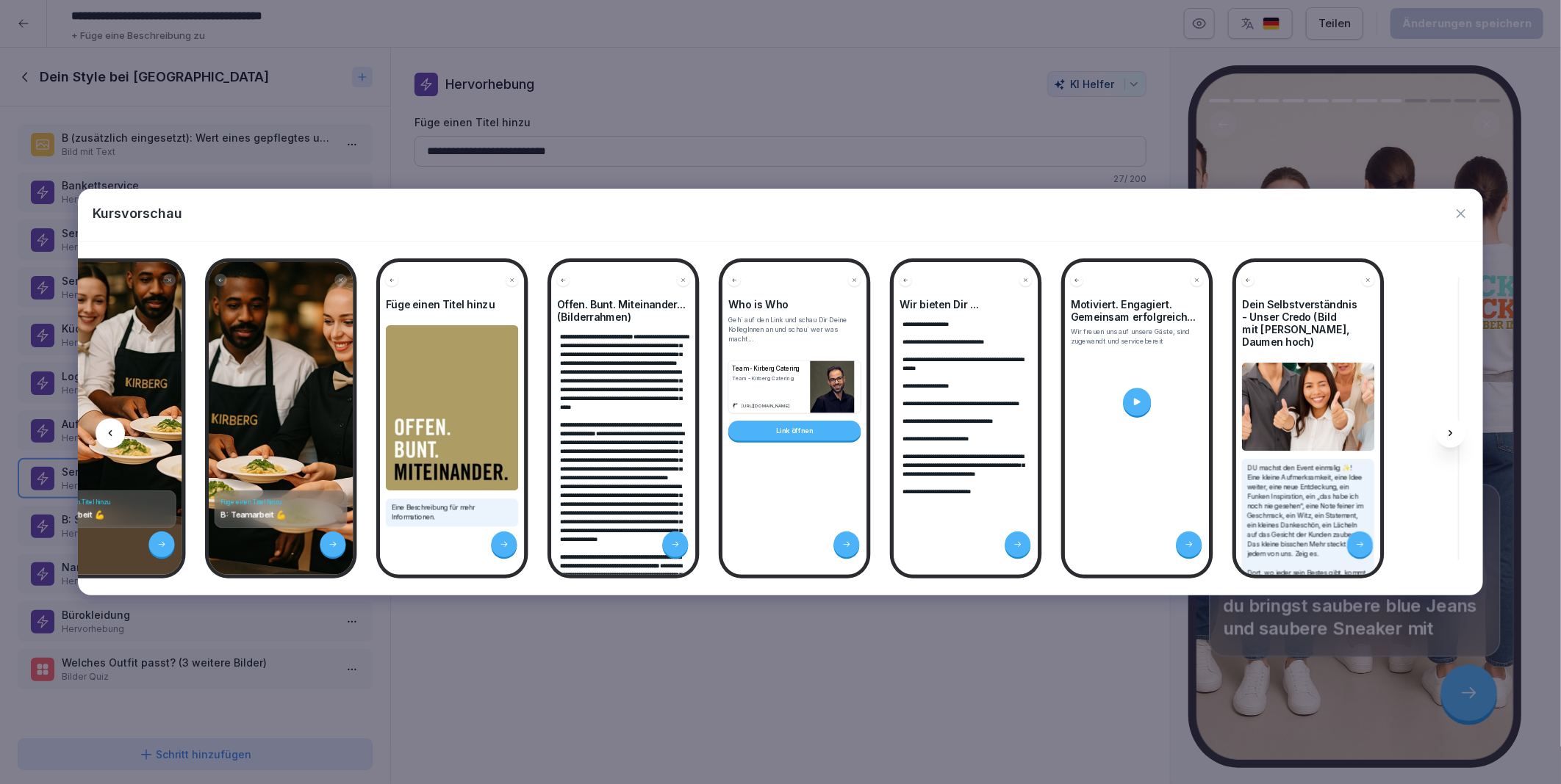  I want to click on p: DU machst den Event einmalig ✨! Eine kleine Aufmerksamkeit, eine Idee weiter, eine neue Entdeckun..., so click(1308, 564).